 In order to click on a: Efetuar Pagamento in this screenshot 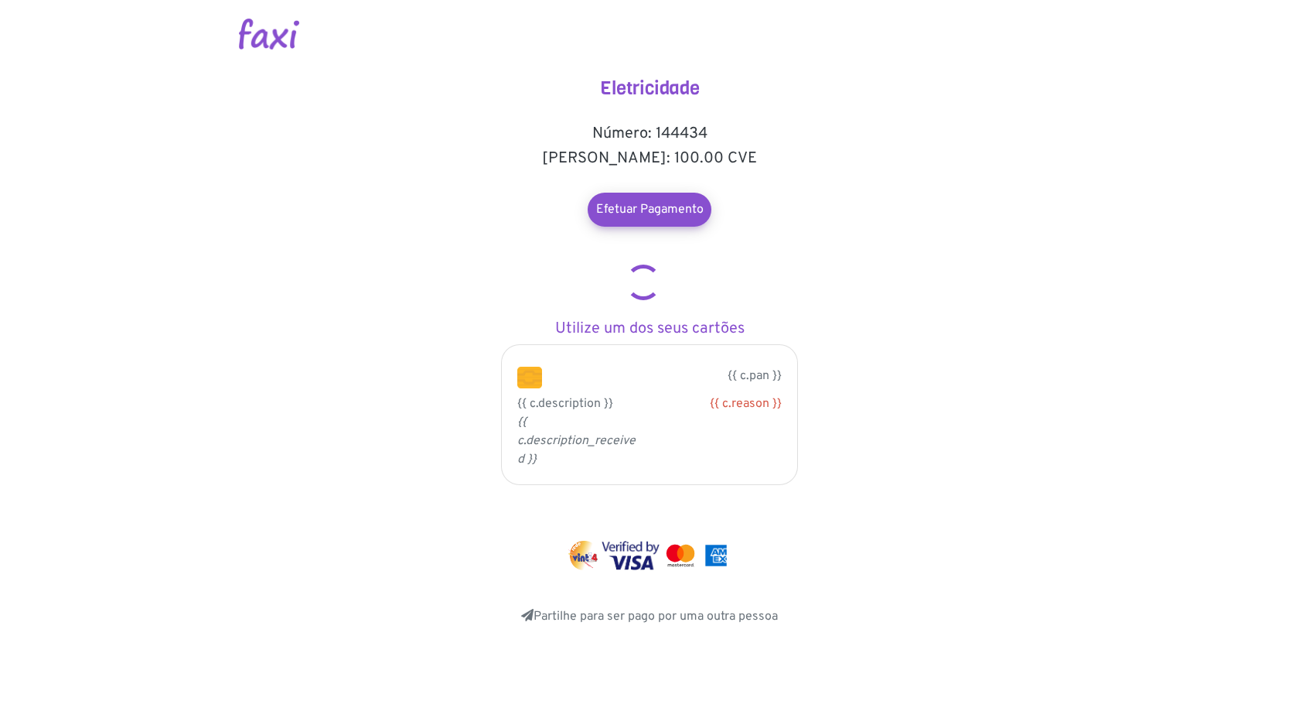, I will do `click(650, 210)`.